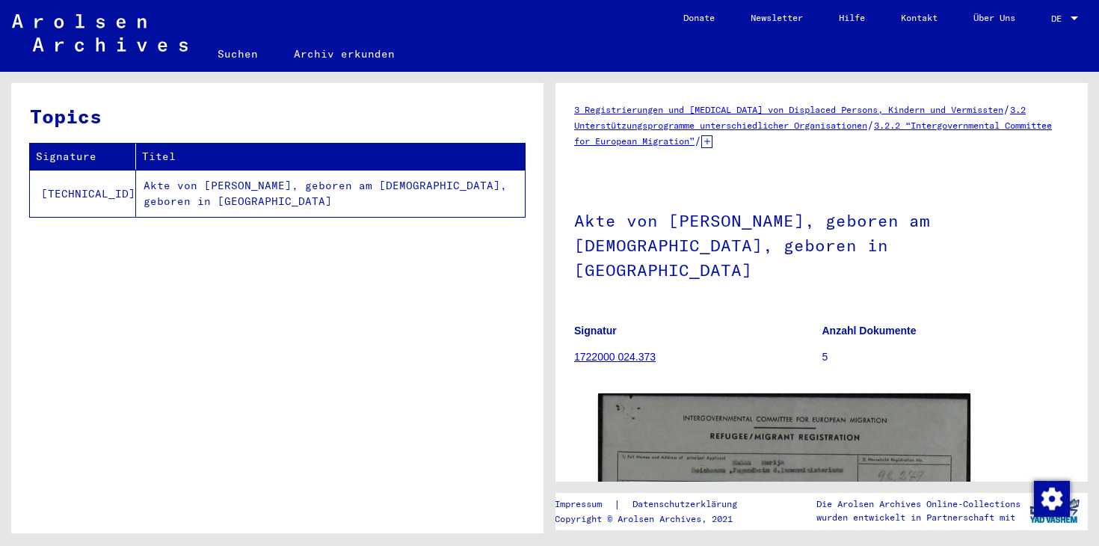  What do you see at coordinates (584, 504) in the screenshot?
I see `a: Impressum` at bounding box center [584, 504].